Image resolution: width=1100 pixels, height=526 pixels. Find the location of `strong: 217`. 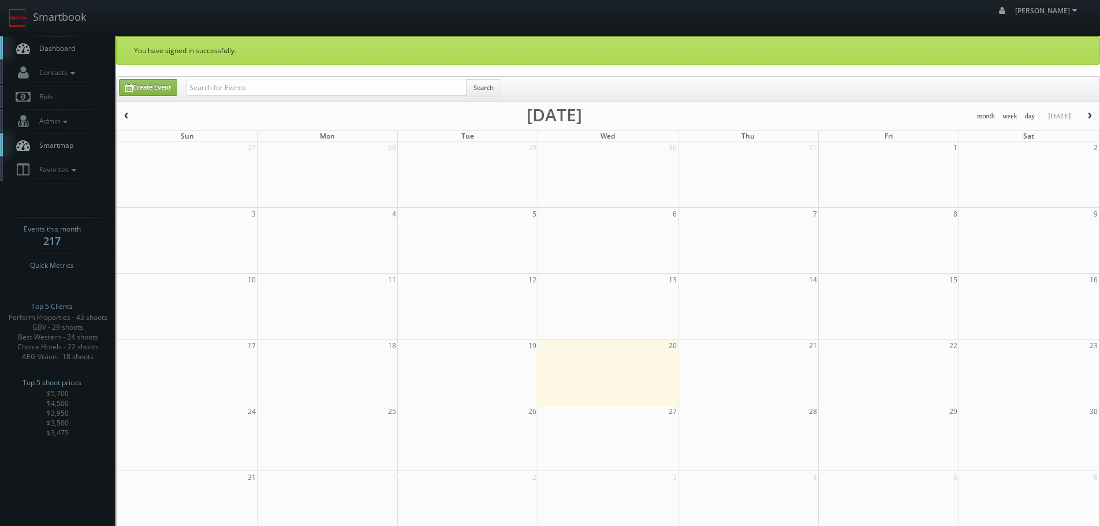

strong: 217 is located at coordinates (52, 241).